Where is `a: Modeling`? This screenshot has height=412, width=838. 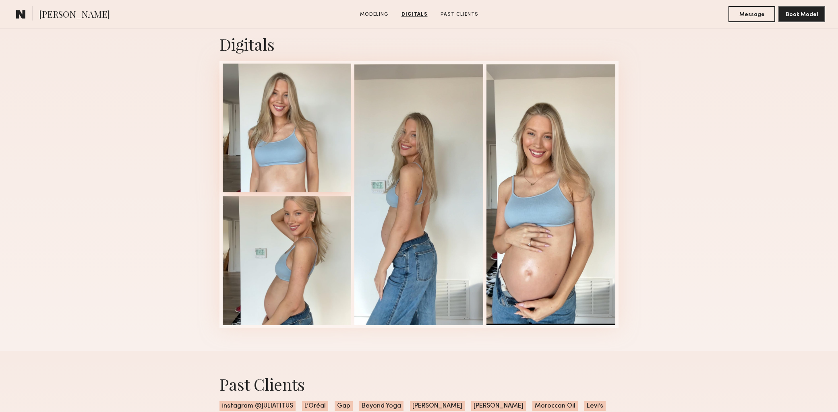 a: Modeling is located at coordinates (374, 14).